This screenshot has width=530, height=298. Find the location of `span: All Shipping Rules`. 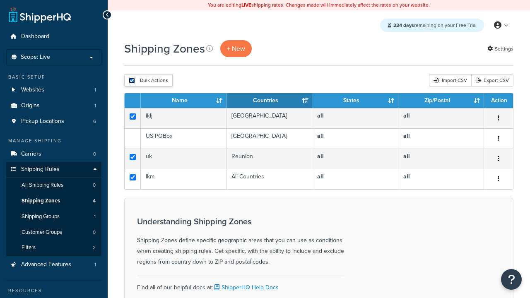

span: All Shipping Rules is located at coordinates (42, 185).